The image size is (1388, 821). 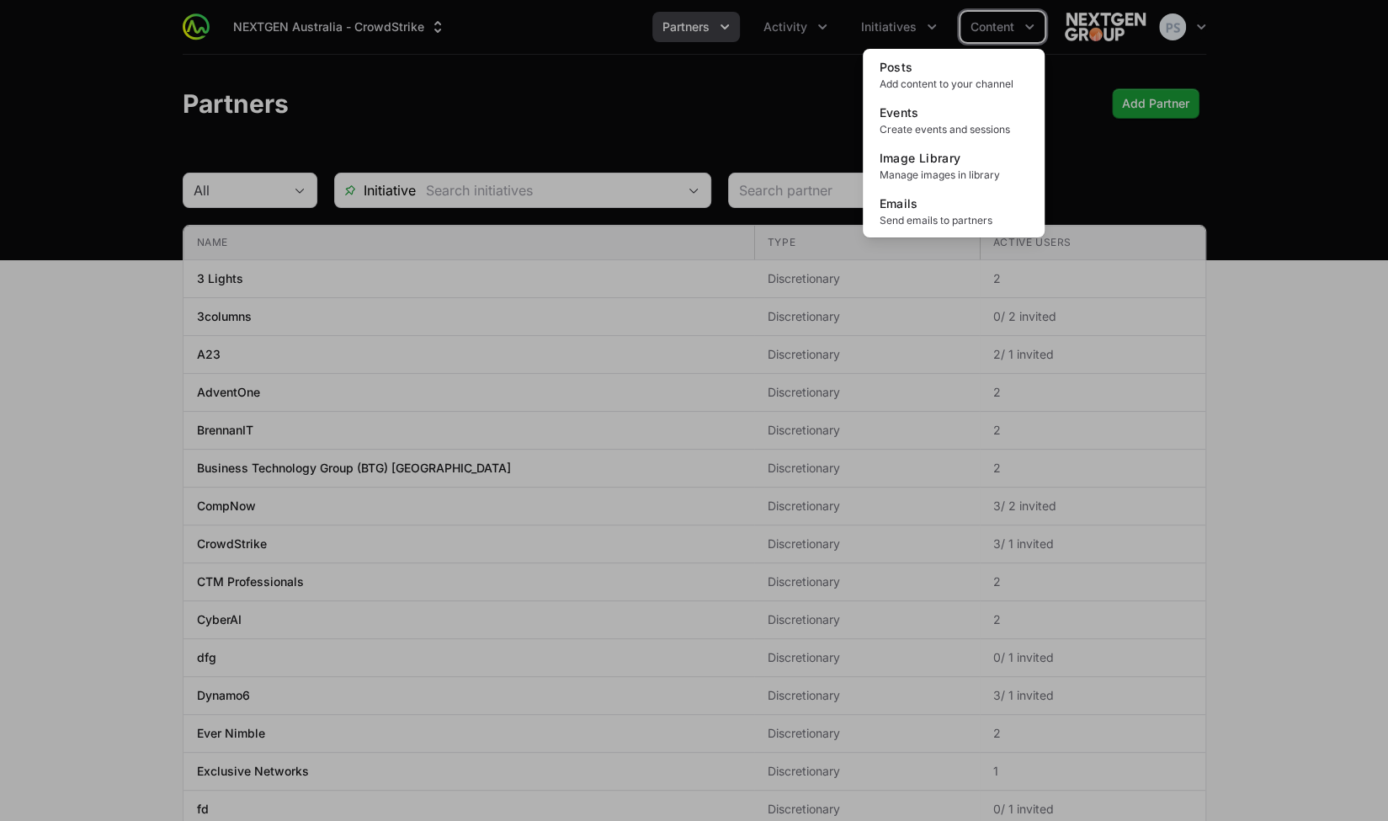 I want to click on span: Manage images in library, so click(x=954, y=175).